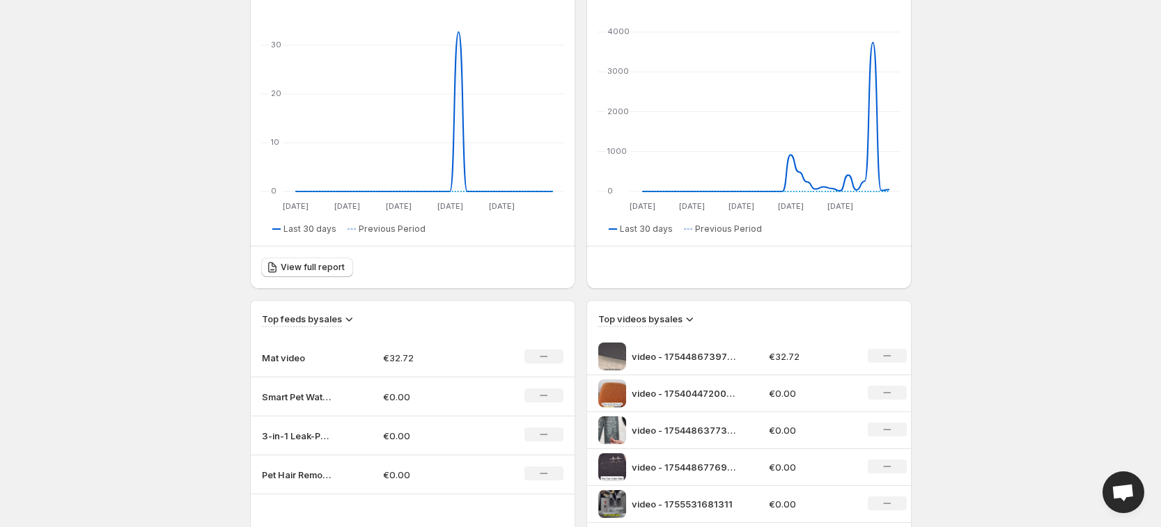 This screenshot has height=527, width=1161. What do you see at coordinates (276, 93) in the screenshot?
I see `text: 20` at bounding box center [276, 93].